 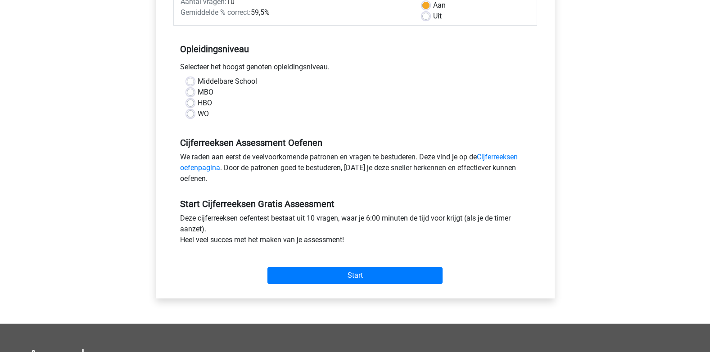 What do you see at coordinates (437, 16) in the screenshot?
I see `label: Uit` at bounding box center [437, 16].